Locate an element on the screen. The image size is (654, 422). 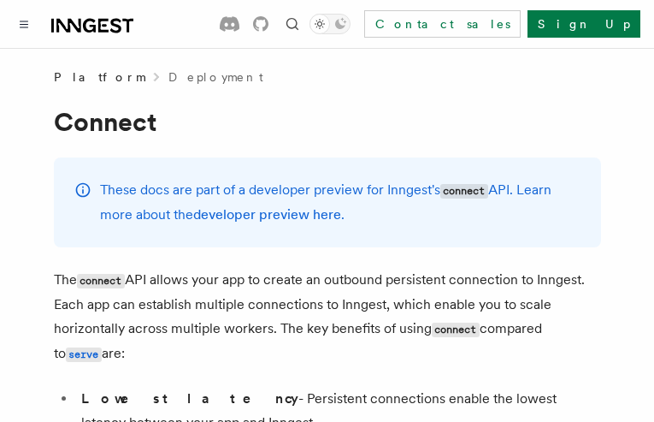
button: Find something... is located at coordinates (293, 24).